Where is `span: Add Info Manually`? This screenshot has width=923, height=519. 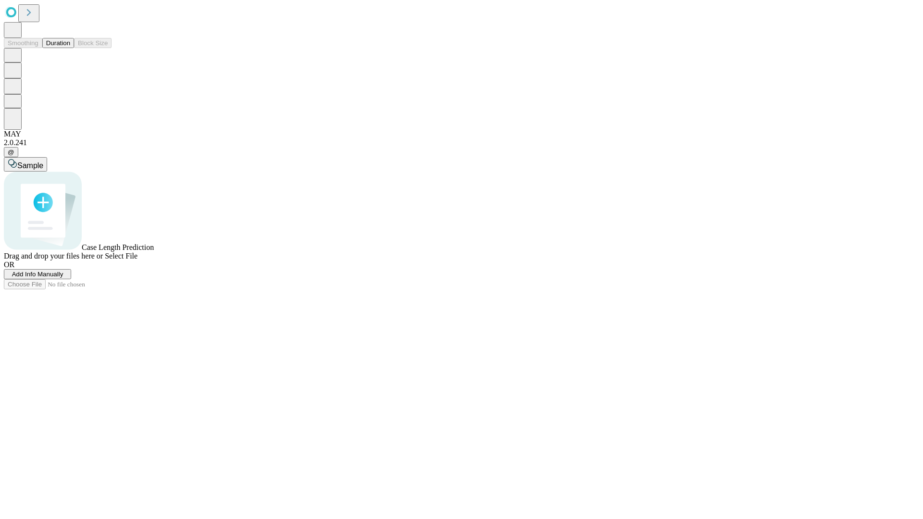
span: Add Info Manually is located at coordinates (37, 274).